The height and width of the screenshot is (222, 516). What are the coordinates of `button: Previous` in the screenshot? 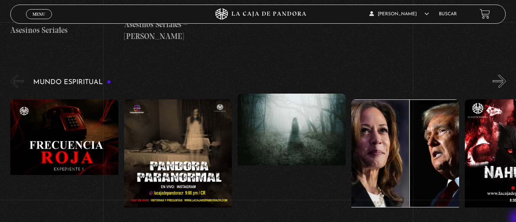 It's located at (17, 81).